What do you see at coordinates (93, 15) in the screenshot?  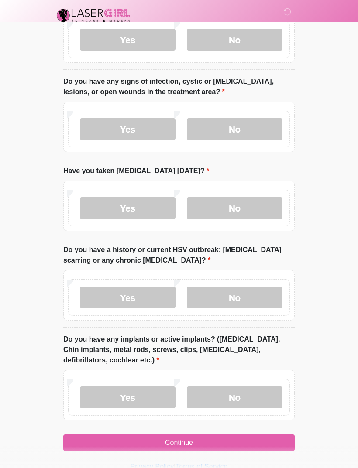 I see `img: Laser Girl Med Spa LLC Logo` at bounding box center [93, 15].